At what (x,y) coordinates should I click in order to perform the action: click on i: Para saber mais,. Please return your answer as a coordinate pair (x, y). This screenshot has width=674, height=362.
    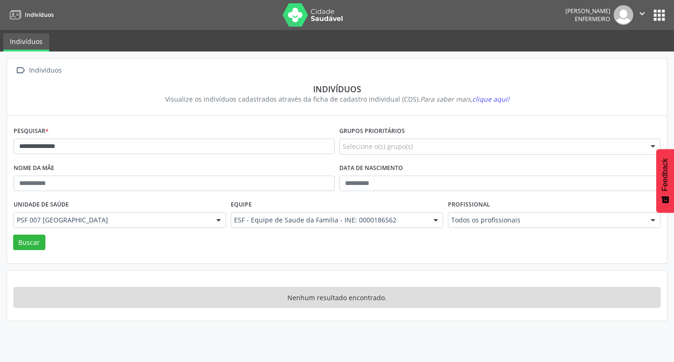
    Looking at the image, I should click on (465, 99).